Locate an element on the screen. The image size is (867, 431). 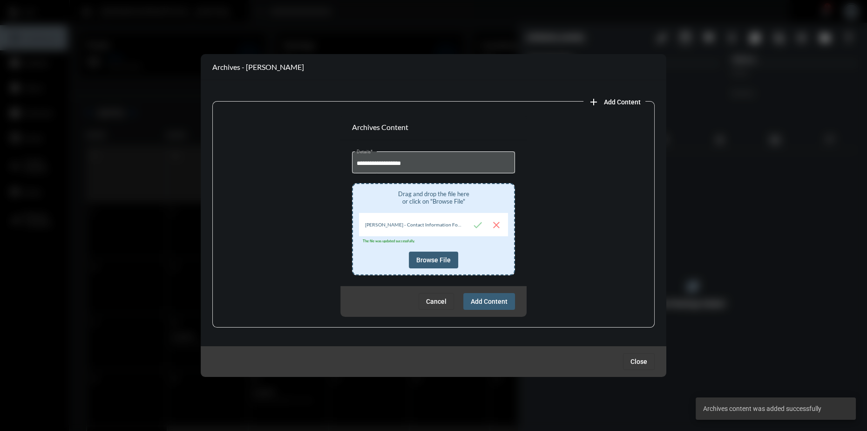
span: Add Content is located at coordinates (489, 301).